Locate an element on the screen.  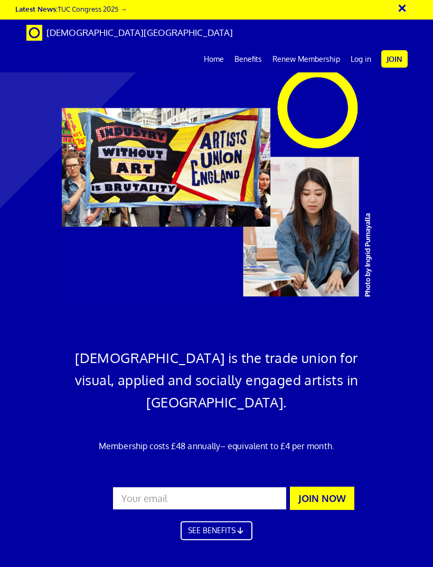
a: Home is located at coordinates (214, 59).